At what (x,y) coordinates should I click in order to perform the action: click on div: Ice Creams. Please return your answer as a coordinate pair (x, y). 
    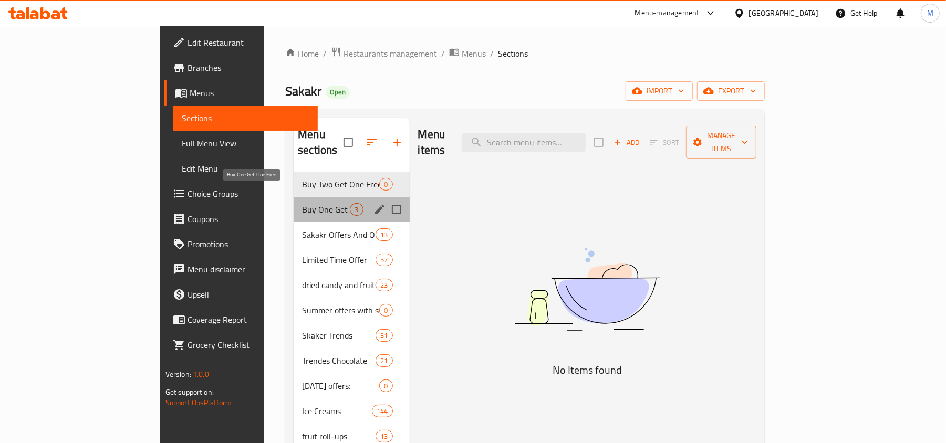
    Looking at the image, I should click on (337, 411).